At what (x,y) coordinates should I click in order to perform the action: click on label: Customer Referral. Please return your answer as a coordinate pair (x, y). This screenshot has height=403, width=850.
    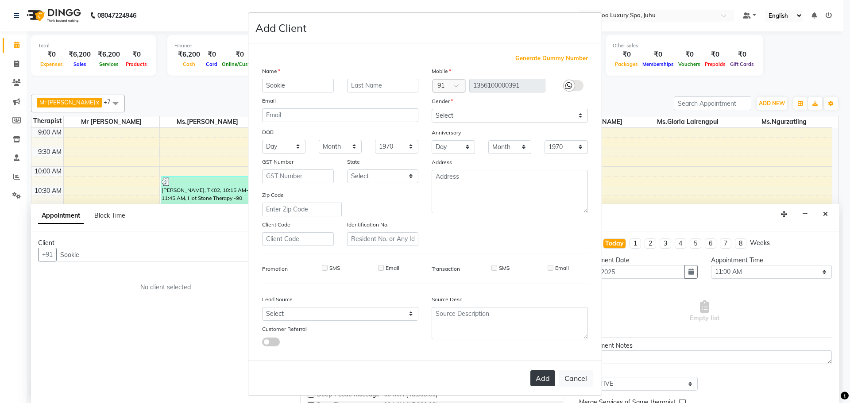
    Looking at the image, I should click on (284, 329).